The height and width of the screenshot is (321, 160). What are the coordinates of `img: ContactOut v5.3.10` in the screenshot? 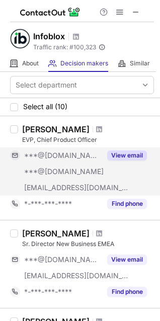 It's located at (50, 12).